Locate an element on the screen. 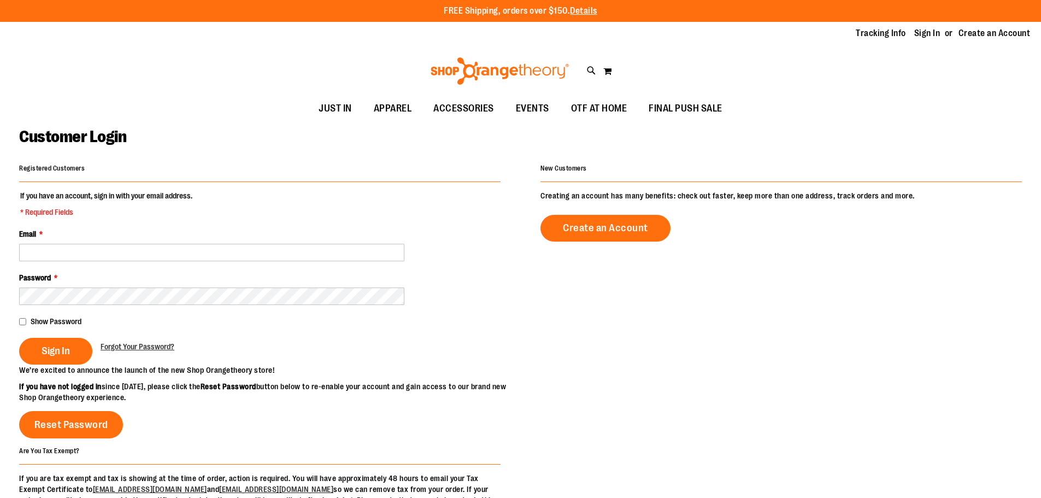 The width and height of the screenshot is (1041, 498). img: Shop Orangetheory is located at coordinates (499, 71).